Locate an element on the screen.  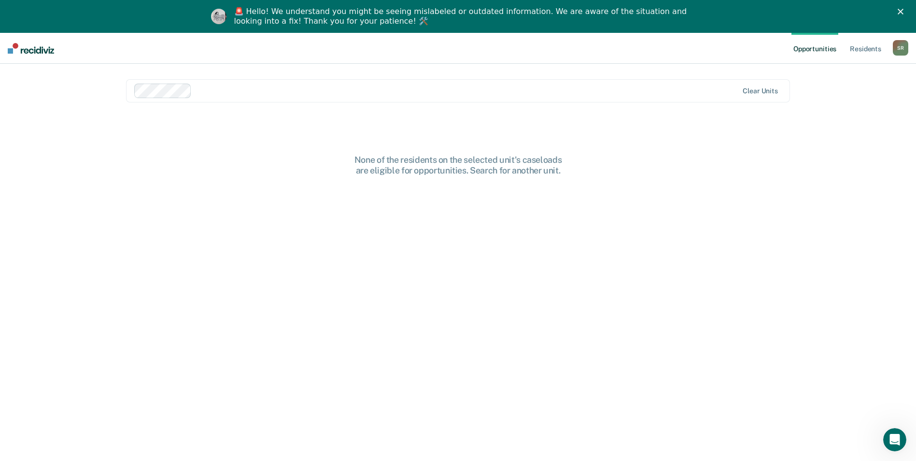
div: S R is located at coordinates (901, 48).